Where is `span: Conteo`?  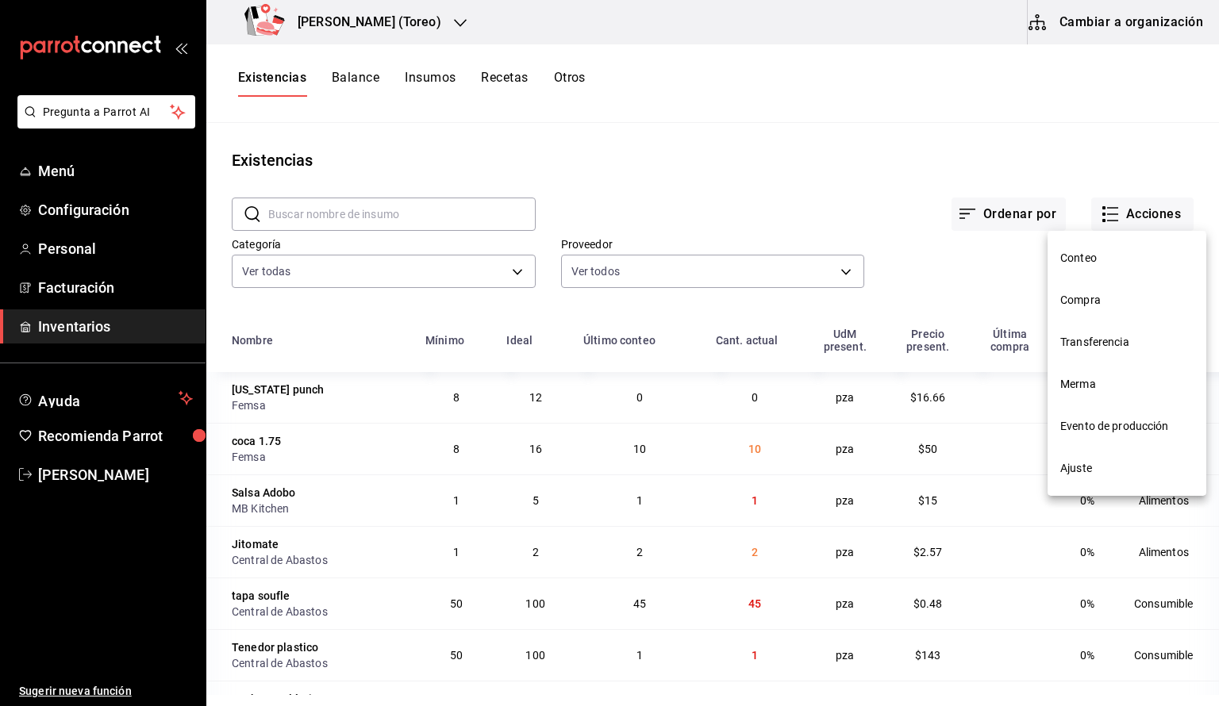
span: Conteo is located at coordinates (1127, 258).